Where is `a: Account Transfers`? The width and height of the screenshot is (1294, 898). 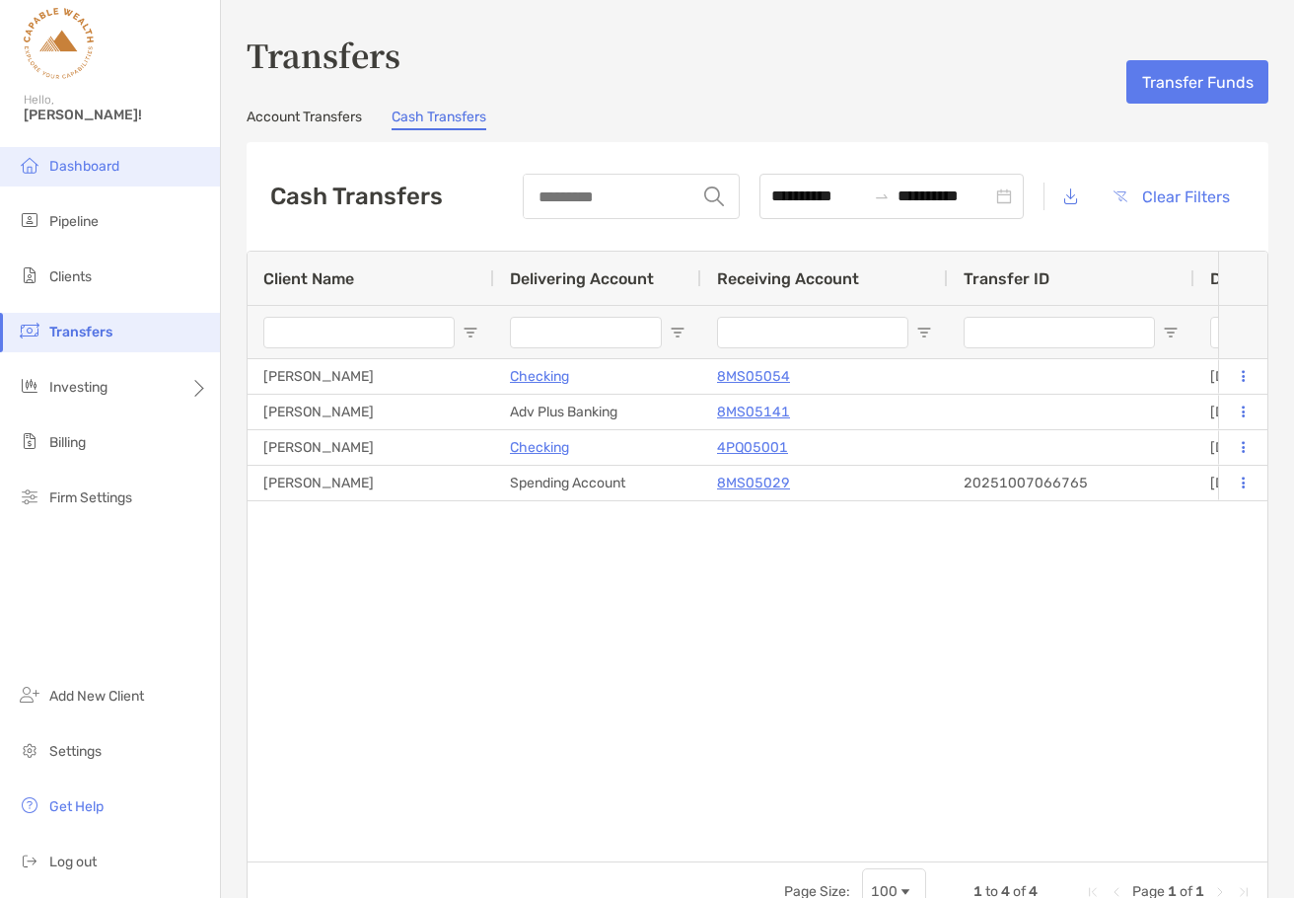 a: Account Transfers is located at coordinates (304, 119).